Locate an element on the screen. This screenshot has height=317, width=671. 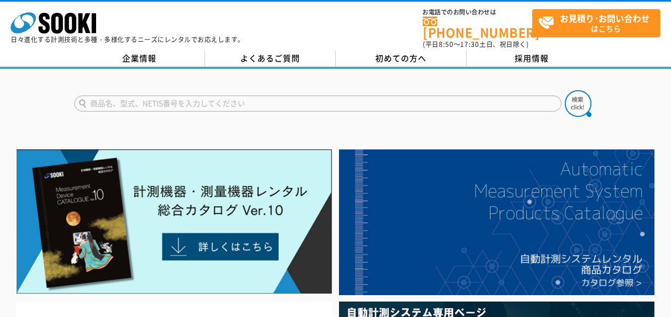
a: 企業情報 is located at coordinates (139, 59).